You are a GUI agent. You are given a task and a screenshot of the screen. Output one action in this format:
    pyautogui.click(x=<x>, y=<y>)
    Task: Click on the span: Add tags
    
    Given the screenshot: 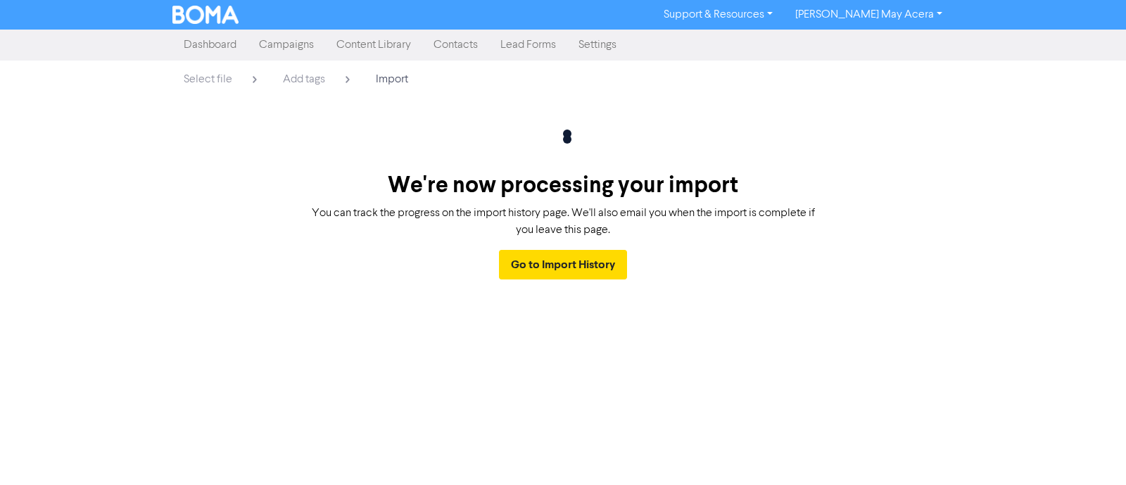 What is the action you would take?
    pyautogui.click(x=304, y=79)
    